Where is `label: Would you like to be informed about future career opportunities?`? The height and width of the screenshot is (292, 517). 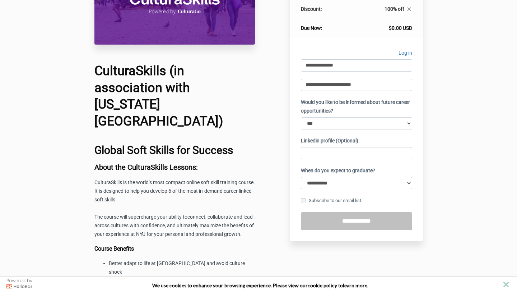 label: Would you like to be informed about future career opportunities? is located at coordinates (357, 107).